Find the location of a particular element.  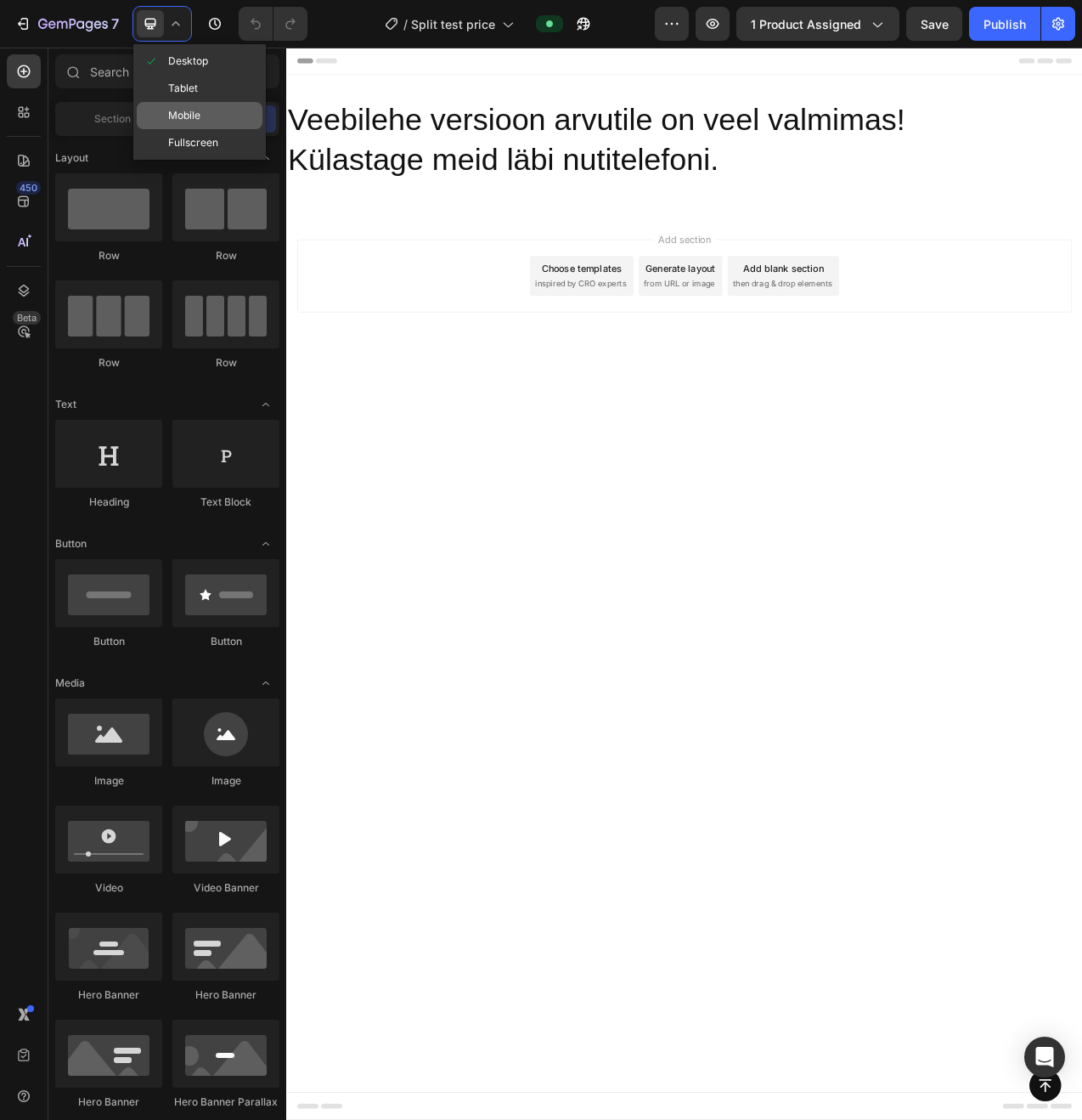

div: Open Intercom Messenger is located at coordinates (1045, 1056).